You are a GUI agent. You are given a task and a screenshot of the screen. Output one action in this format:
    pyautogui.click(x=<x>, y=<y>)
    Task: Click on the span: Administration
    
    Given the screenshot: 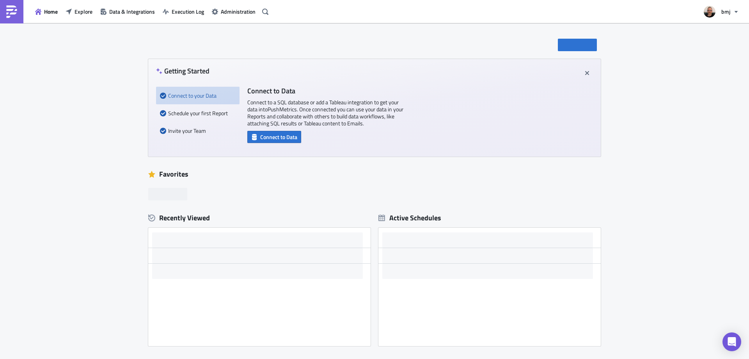 What is the action you would take?
    pyautogui.click(x=238, y=11)
    